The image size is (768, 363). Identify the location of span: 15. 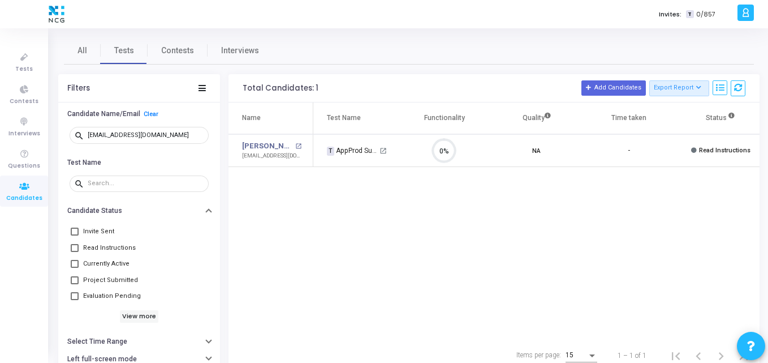
(570, 355).